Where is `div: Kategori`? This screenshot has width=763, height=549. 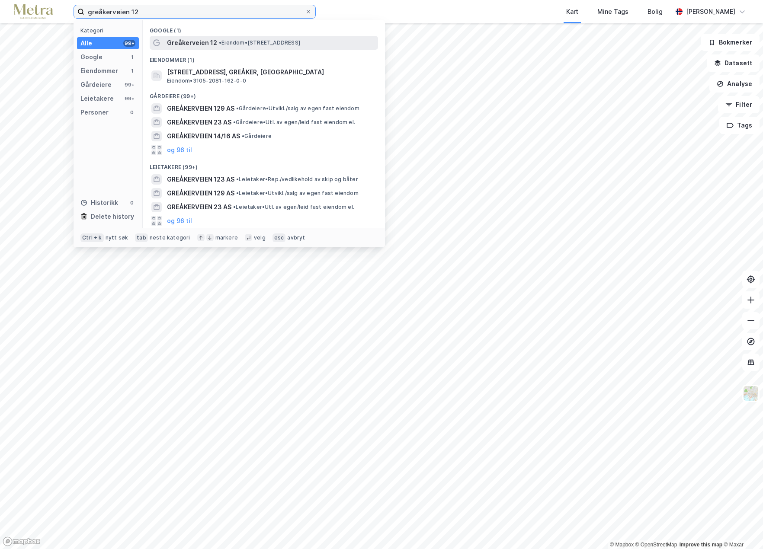 div: Kategori is located at coordinates (109, 30).